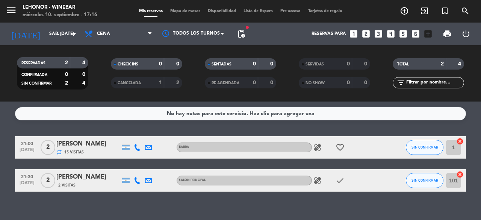 The image size is (481, 220). Describe the element at coordinates (315, 83) in the screenshot. I see `span: NO SHOW` at that location.